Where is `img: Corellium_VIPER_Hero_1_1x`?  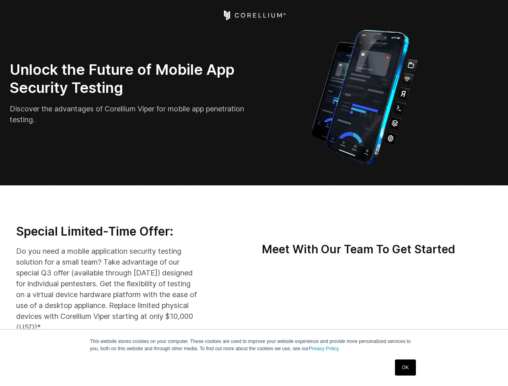 img: Corellium_VIPER_Hero_1_1x is located at coordinates (364, 96).